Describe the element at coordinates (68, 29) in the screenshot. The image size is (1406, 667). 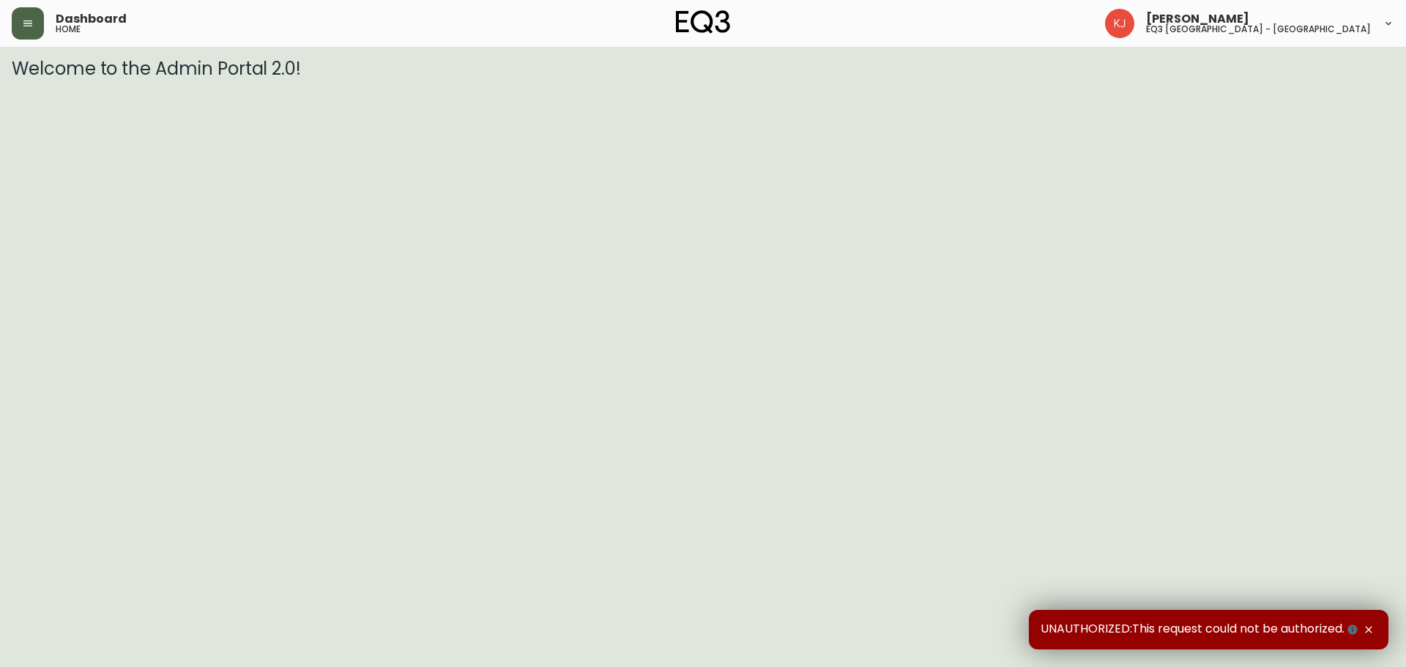
I see `h5: home` at that location.